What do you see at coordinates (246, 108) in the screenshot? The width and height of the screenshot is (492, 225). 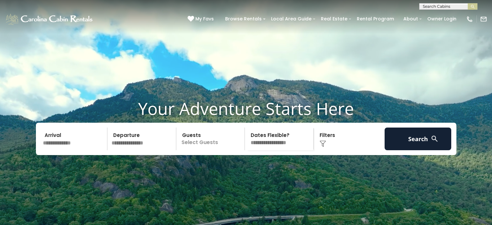 I see `h1: Your Adventure Starts Here` at bounding box center [246, 108].